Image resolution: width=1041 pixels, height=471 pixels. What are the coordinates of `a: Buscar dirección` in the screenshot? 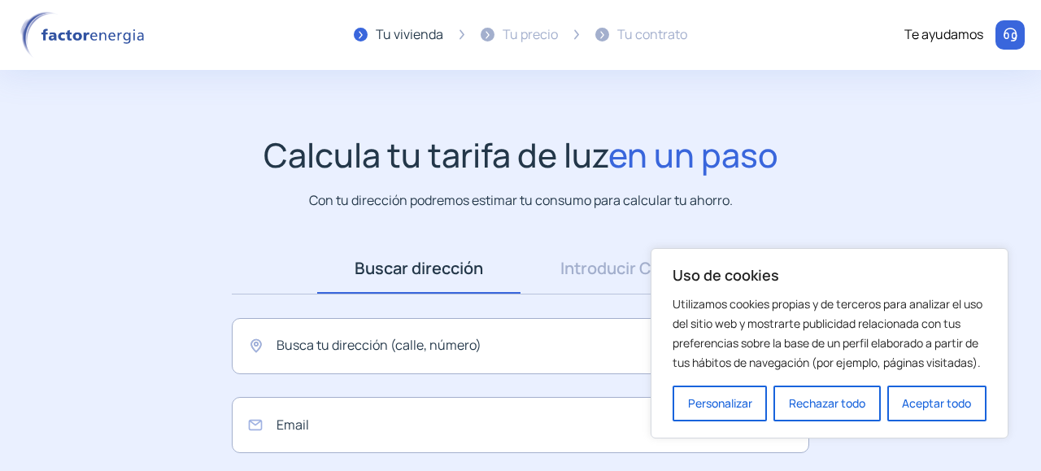 It's located at (419, 268).